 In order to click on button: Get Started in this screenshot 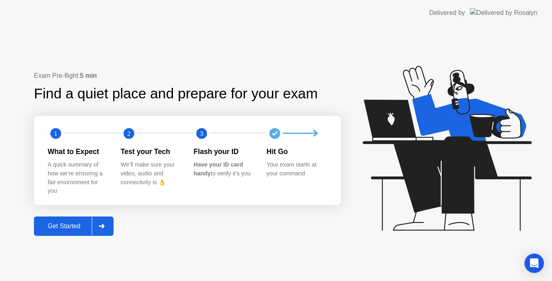, I will do `click(73, 226)`.